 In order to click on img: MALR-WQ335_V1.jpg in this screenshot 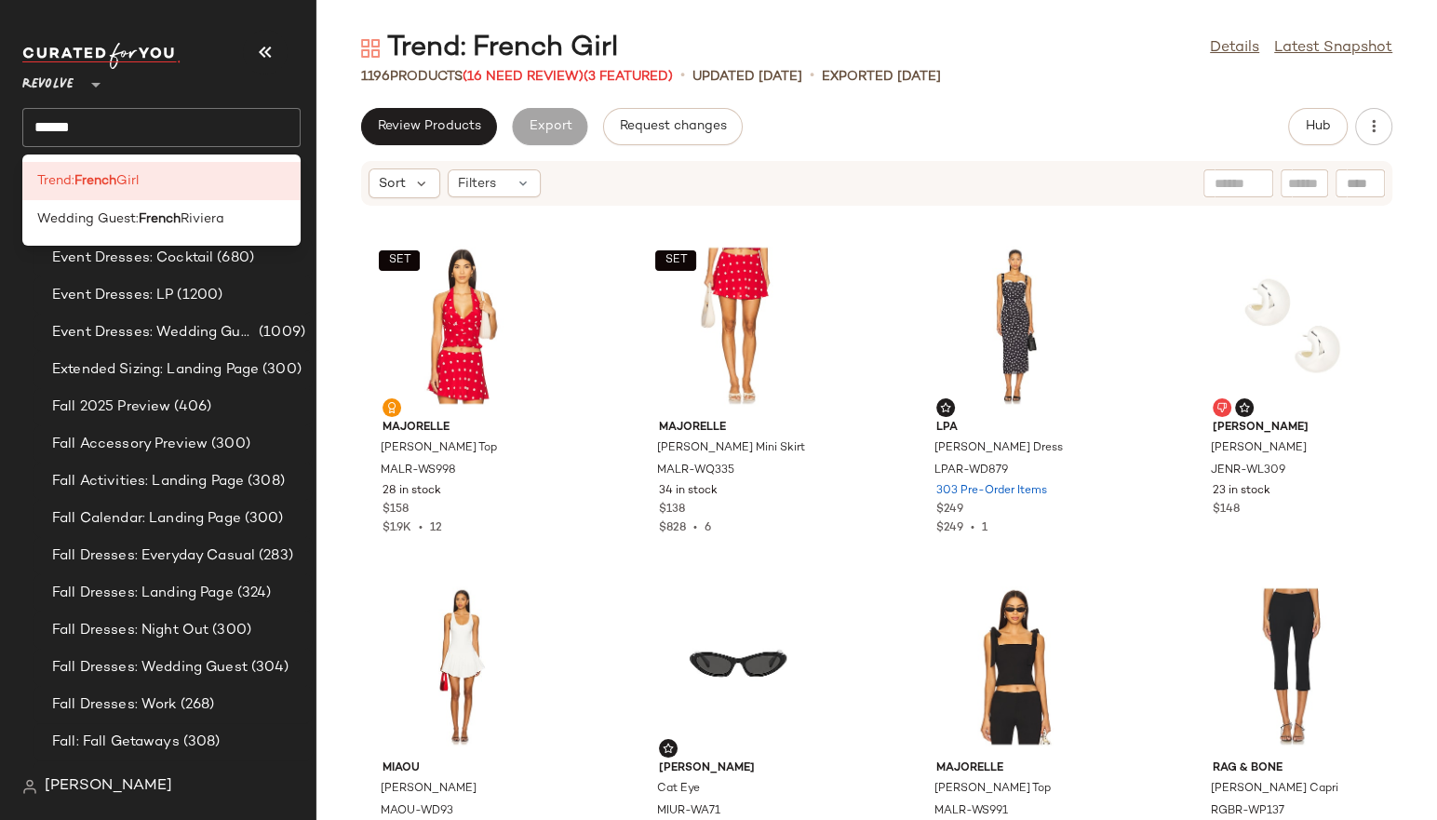, I will do `click(738, 326)`.